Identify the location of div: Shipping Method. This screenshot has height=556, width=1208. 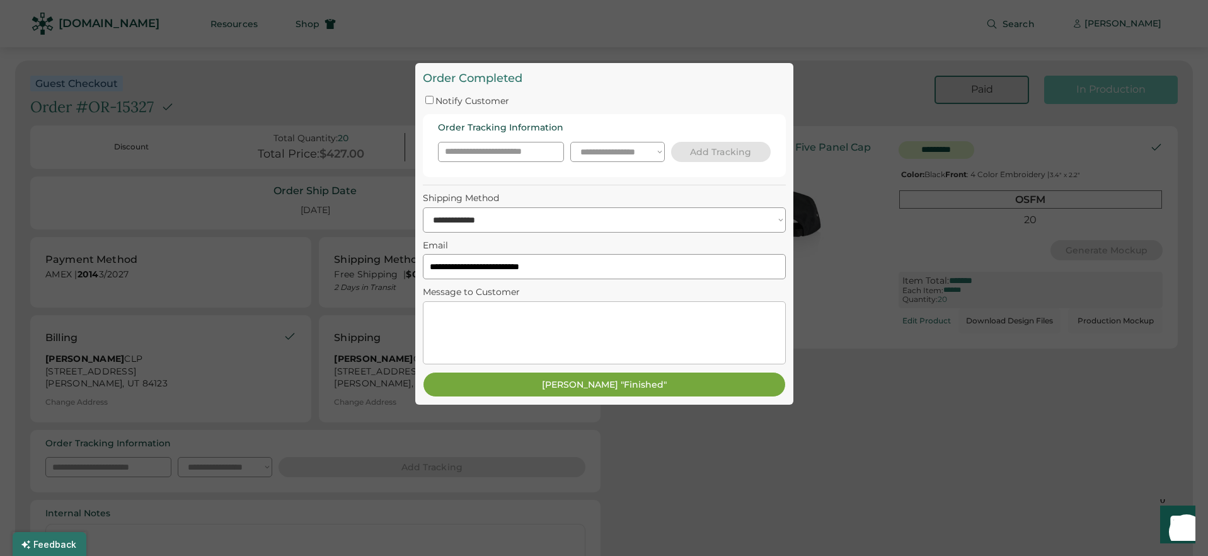
(604, 198).